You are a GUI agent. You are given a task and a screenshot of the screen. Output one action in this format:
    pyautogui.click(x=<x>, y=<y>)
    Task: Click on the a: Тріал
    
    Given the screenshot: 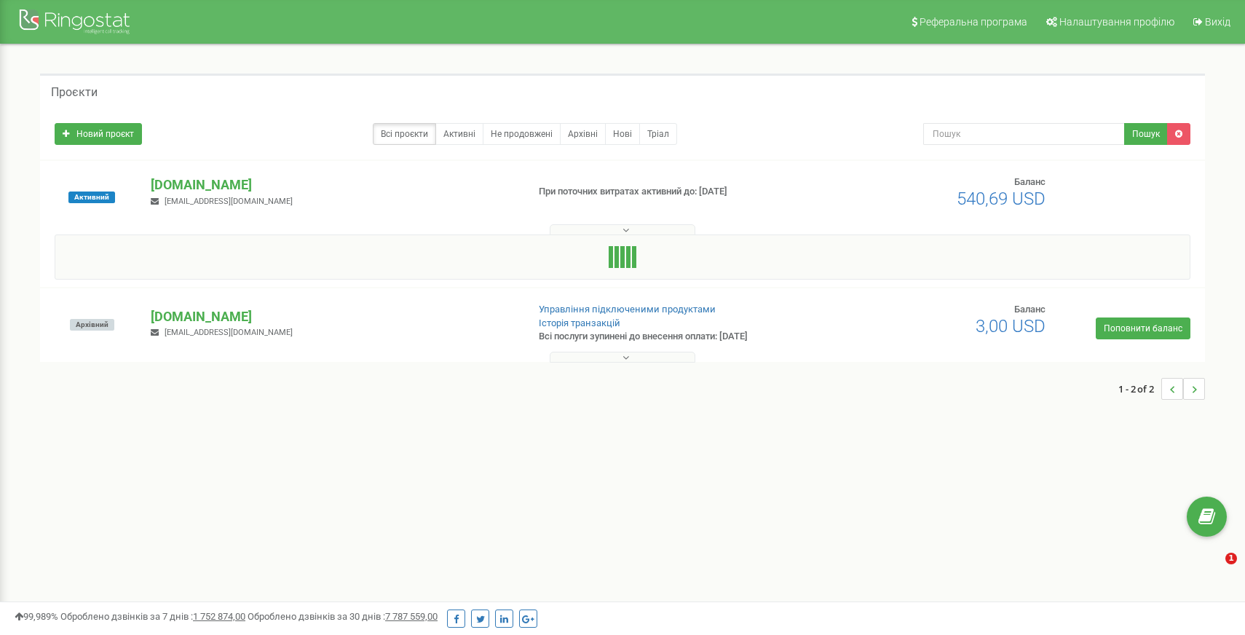 What is the action you would take?
    pyautogui.click(x=658, y=134)
    